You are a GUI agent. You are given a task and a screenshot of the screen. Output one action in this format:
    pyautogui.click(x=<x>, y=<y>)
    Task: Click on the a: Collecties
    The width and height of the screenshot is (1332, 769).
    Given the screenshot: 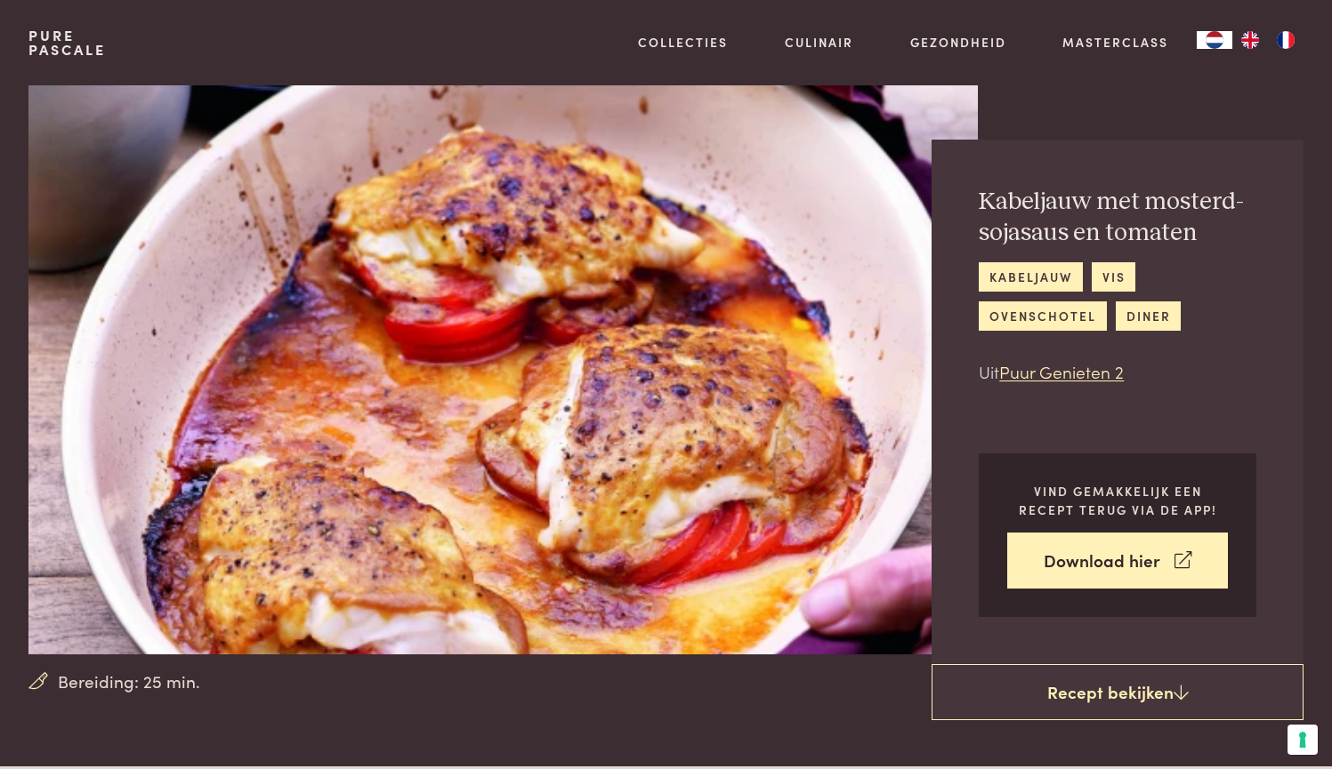 What is the action you would take?
    pyautogui.click(x=682, y=42)
    